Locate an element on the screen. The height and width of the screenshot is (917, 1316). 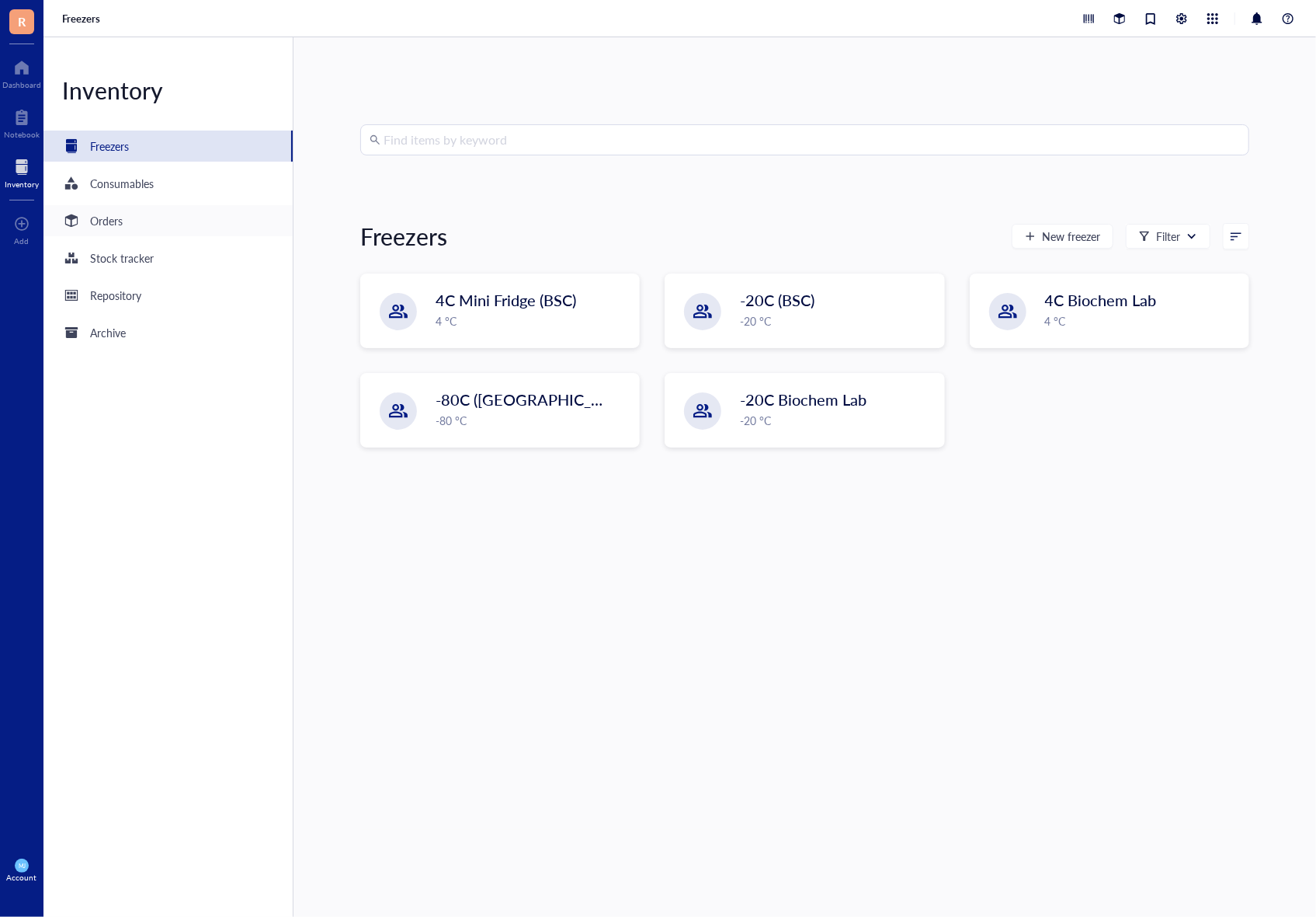
a: Inventory is located at coordinates (22, 172).